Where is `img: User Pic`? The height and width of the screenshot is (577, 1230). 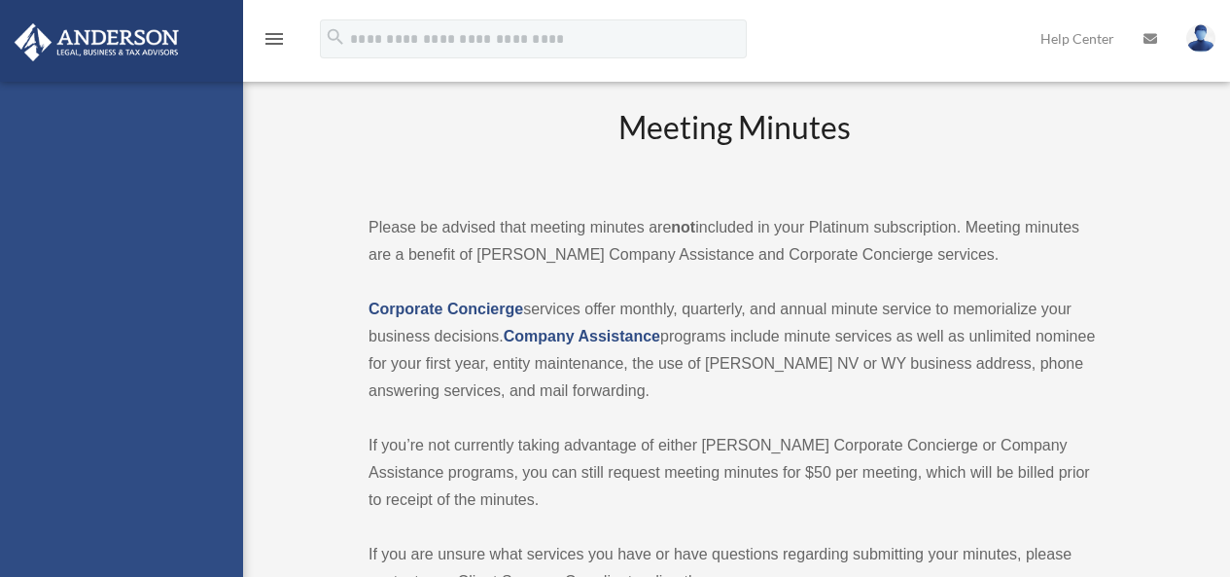
img: User Pic is located at coordinates (1201, 38).